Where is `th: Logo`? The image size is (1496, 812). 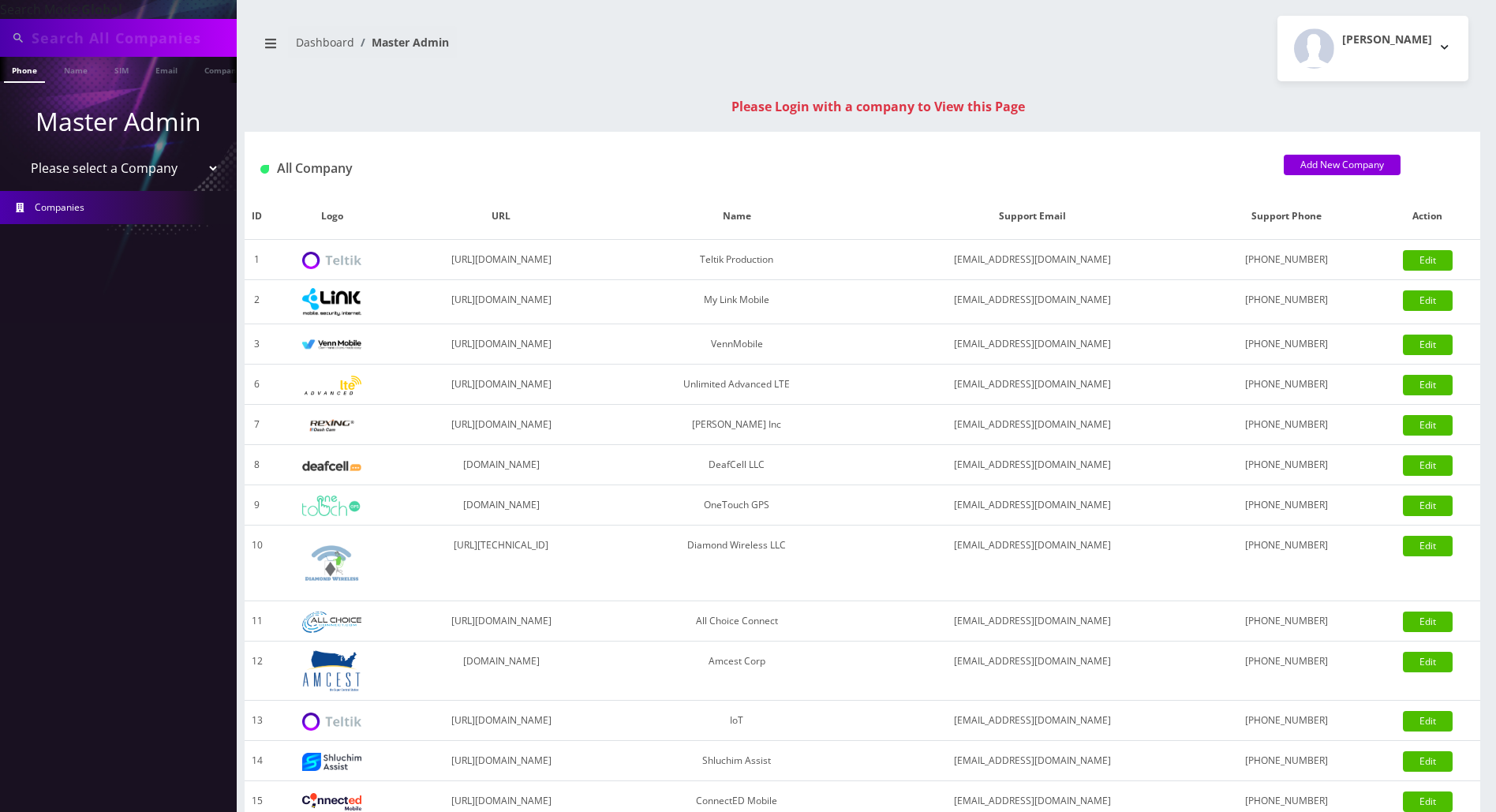
th: Logo is located at coordinates (331, 216).